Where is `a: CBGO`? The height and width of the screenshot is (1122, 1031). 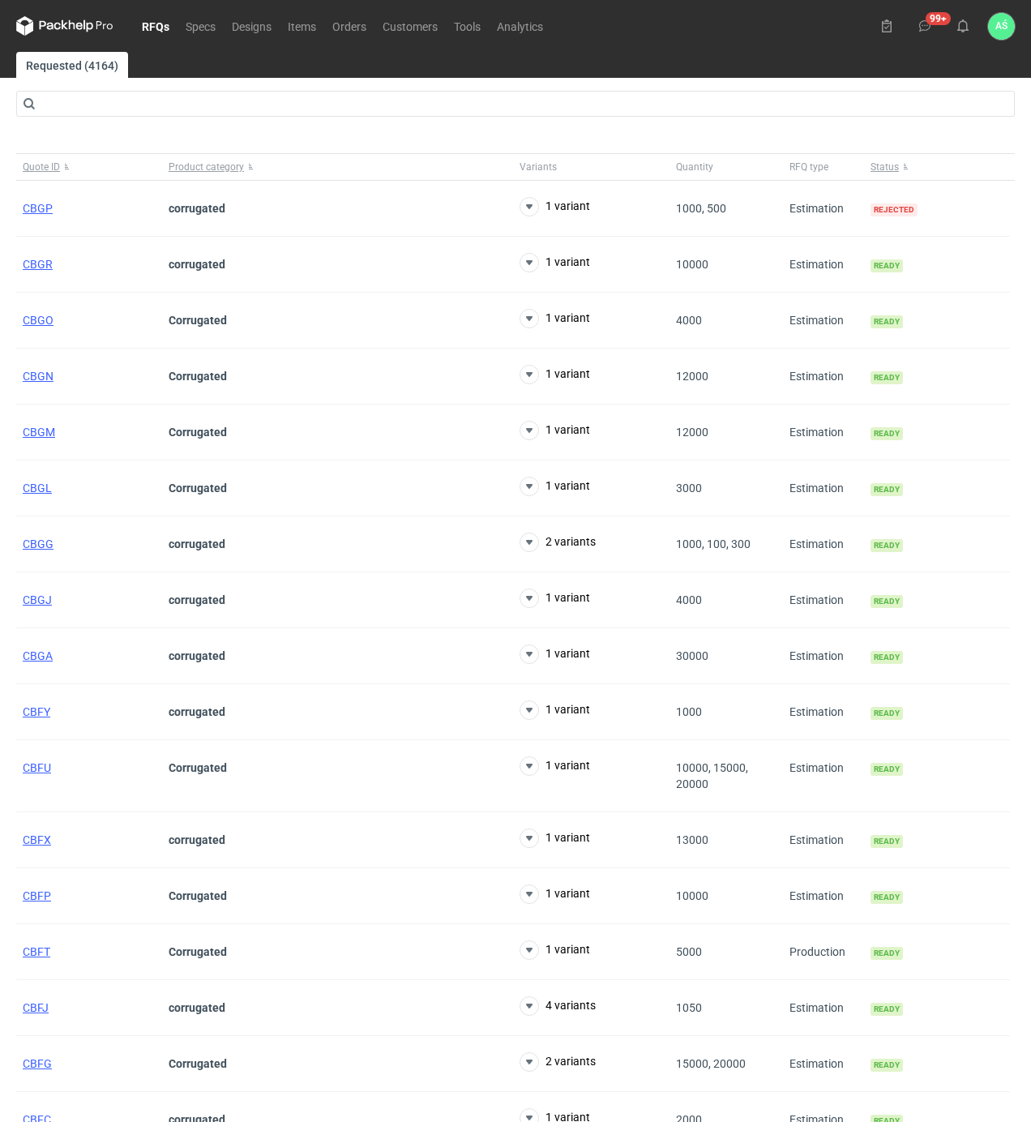
a: CBGO is located at coordinates (38, 320).